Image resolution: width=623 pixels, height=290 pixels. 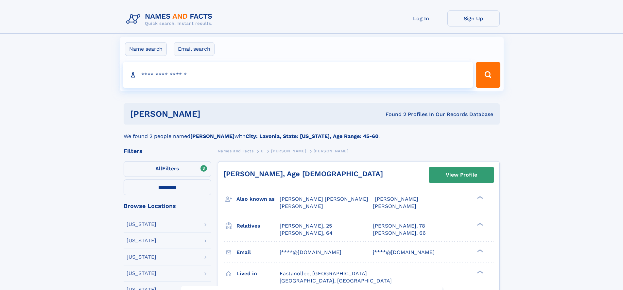 I want to click on input: search input, so click(x=298, y=75).